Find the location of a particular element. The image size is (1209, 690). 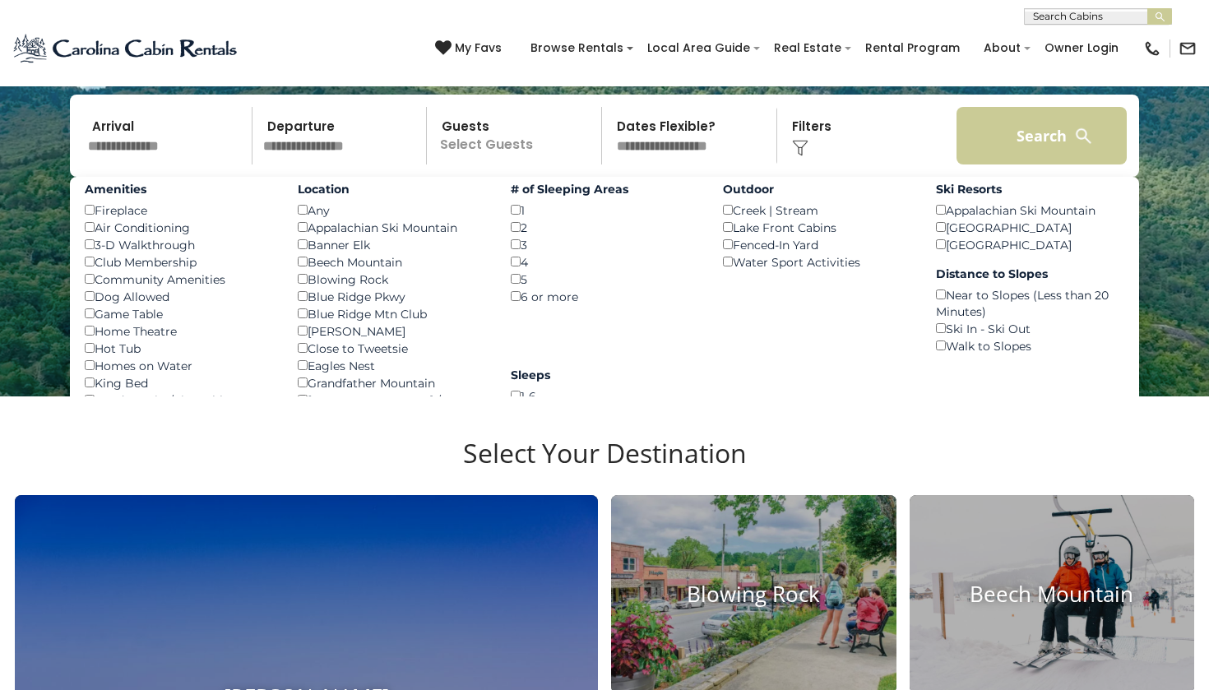

div: Blue Ridge Pkwy is located at coordinates (392, 296).